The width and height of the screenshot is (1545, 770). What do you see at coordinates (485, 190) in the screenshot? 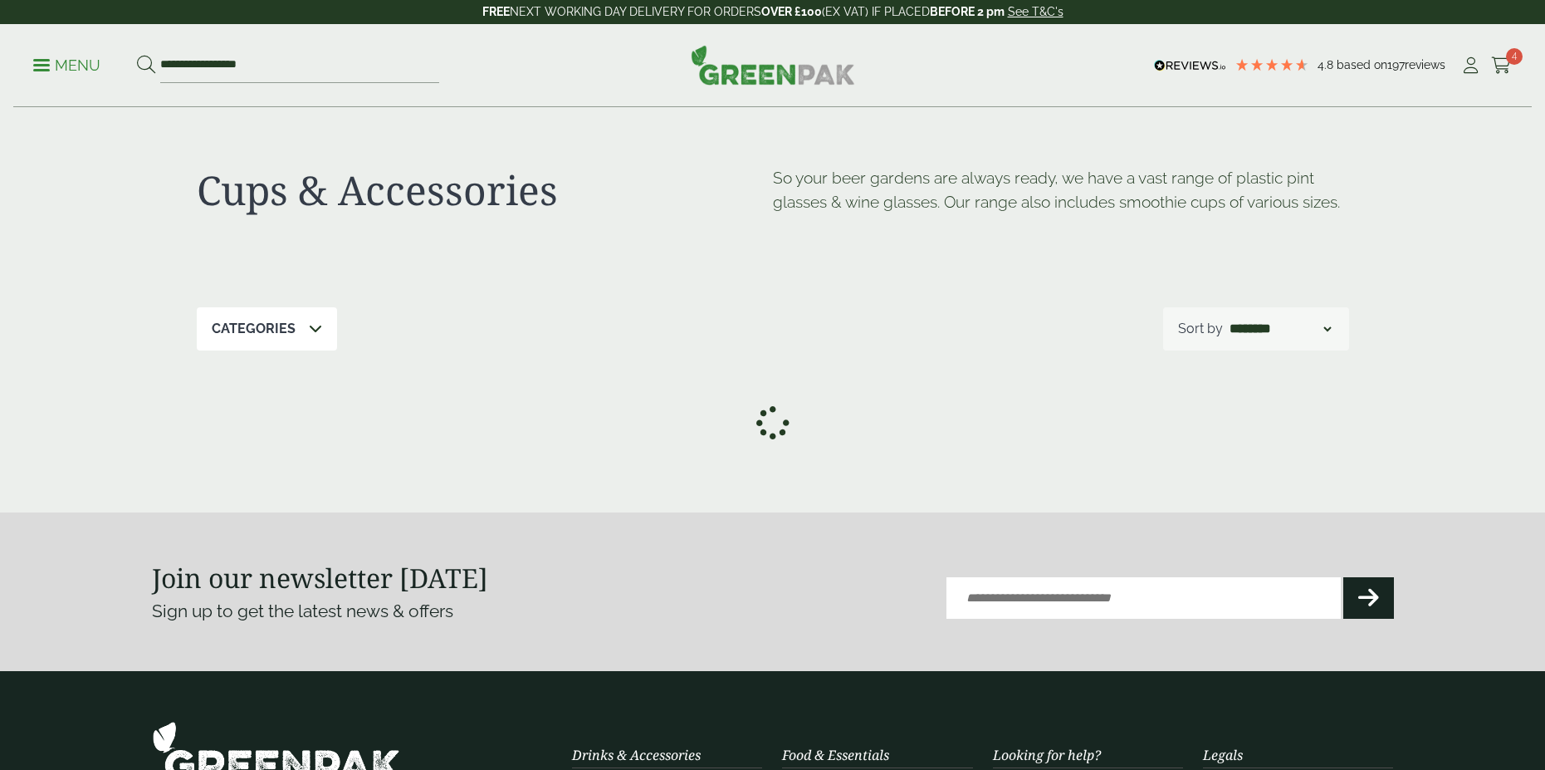
I see `h1: Cups & Accessories` at bounding box center [485, 190].